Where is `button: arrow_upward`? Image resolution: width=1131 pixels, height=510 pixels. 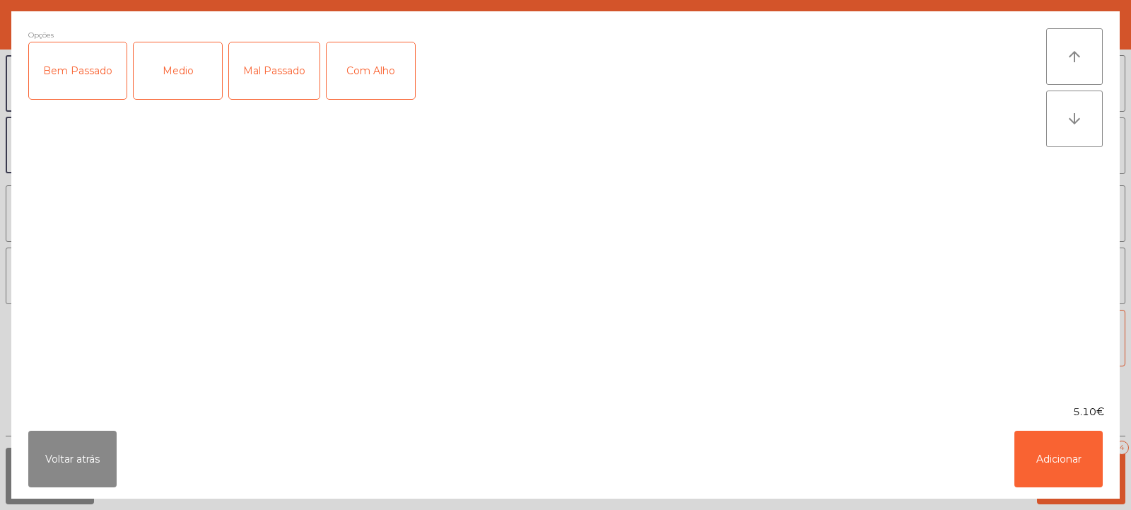
button: arrow_upward is located at coordinates (1075, 57).